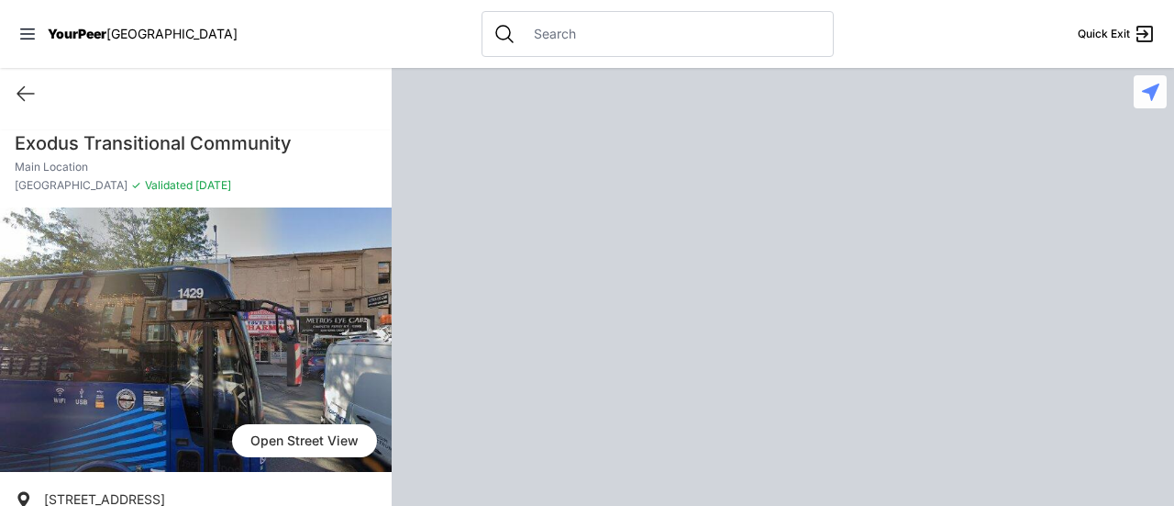 Image resolution: width=1174 pixels, height=506 pixels. Describe the element at coordinates (195, 143) in the screenshot. I see `h1: Exodus Transitional Community` at that location.